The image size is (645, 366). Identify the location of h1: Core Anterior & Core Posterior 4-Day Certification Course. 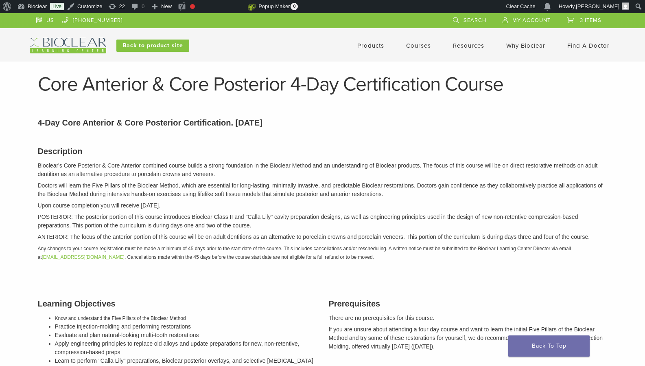
(323, 84).